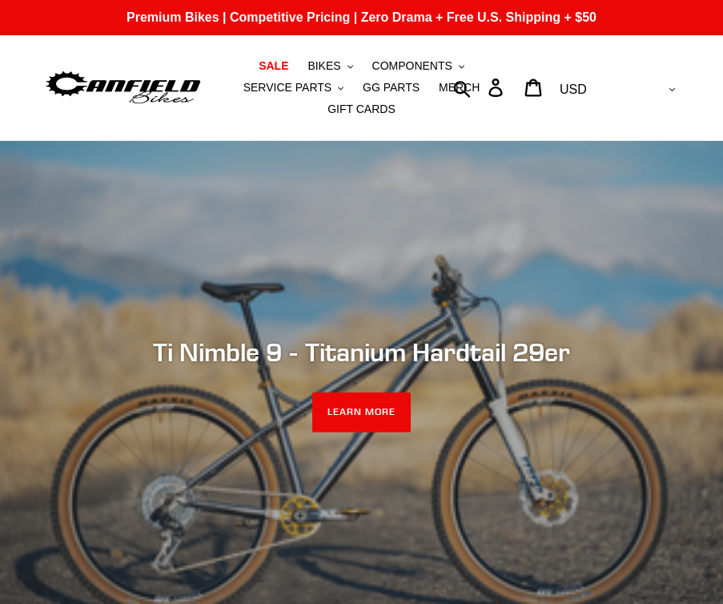 This screenshot has width=723, height=604. What do you see at coordinates (273, 66) in the screenshot?
I see `span: SALE` at bounding box center [273, 66].